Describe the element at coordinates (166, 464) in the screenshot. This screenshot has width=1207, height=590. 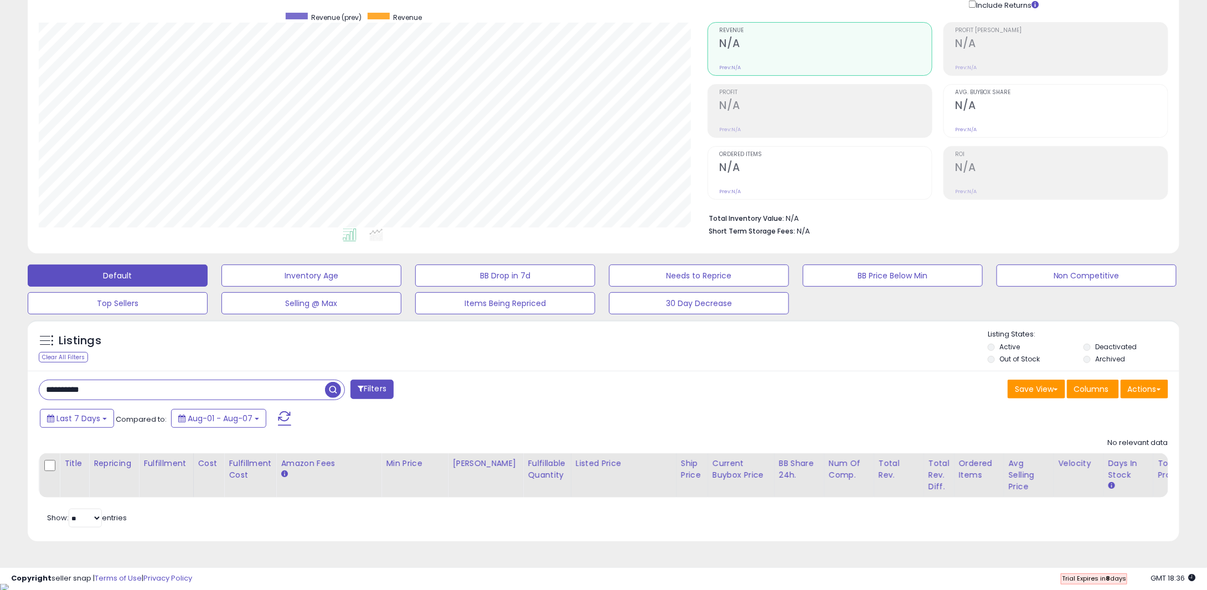
I see `div: Fulfillment` at that location.